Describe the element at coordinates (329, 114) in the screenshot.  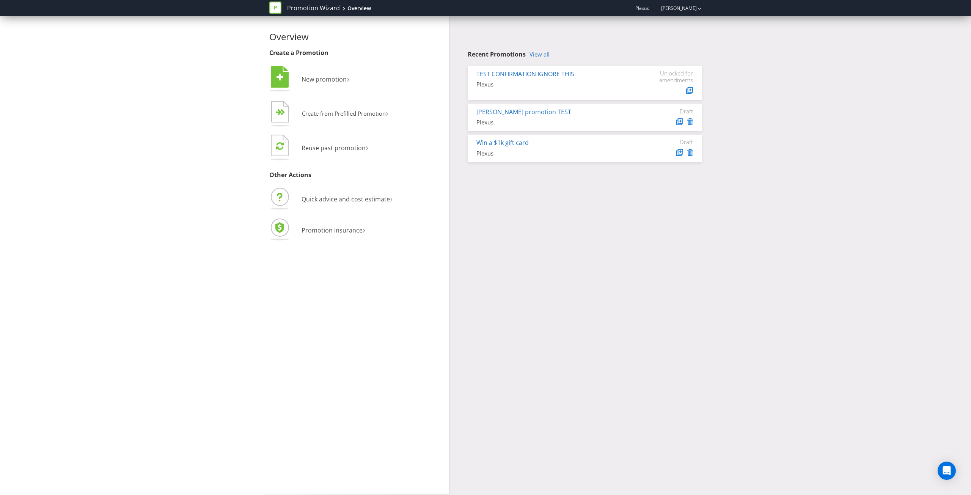
I see `button: Create from Prefilled Promotion›` at that location.